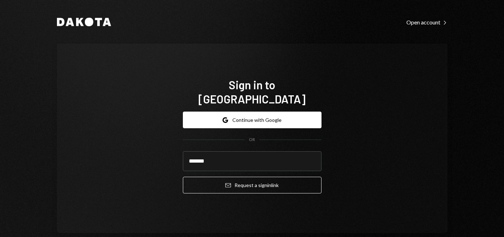 Image resolution: width=504 pixels, height=237 pixels. I want to click on button: Continue with Google, so click(252, 120).